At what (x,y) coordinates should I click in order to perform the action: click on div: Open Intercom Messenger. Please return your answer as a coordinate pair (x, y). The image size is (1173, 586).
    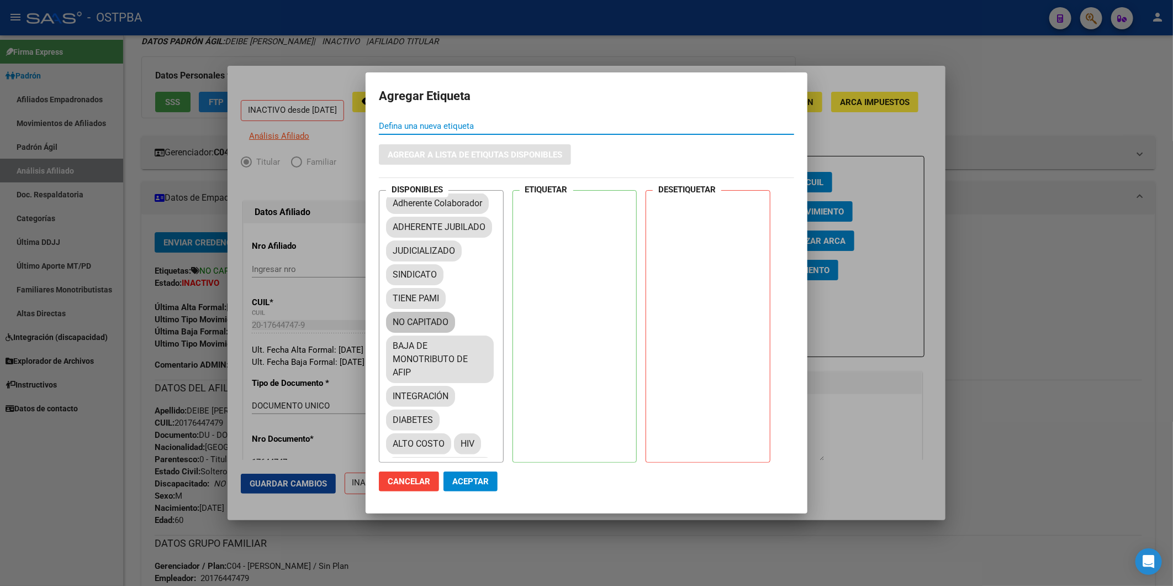
    Looking at the image, I should click on (1149, 561).